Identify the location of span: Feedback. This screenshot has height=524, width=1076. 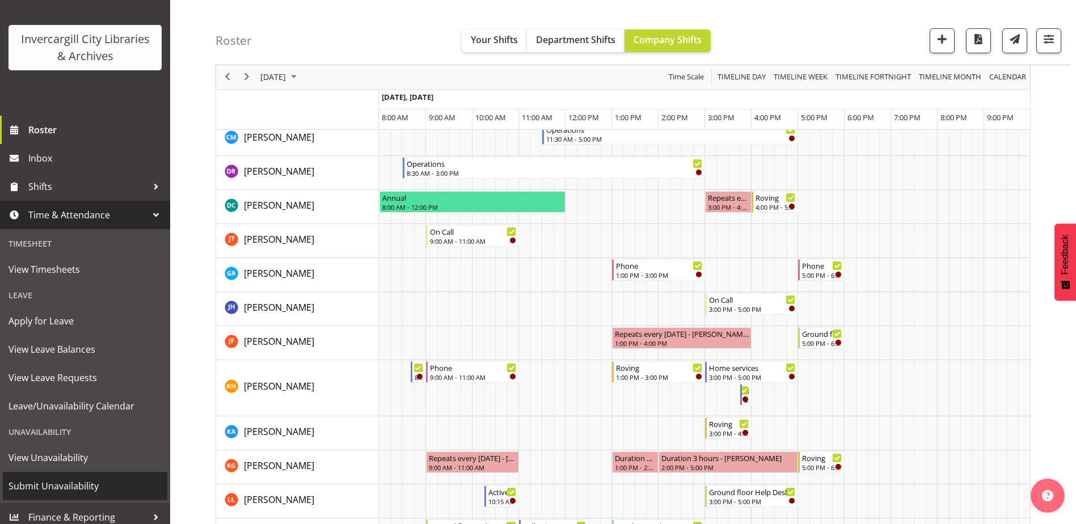
(1065, 255).